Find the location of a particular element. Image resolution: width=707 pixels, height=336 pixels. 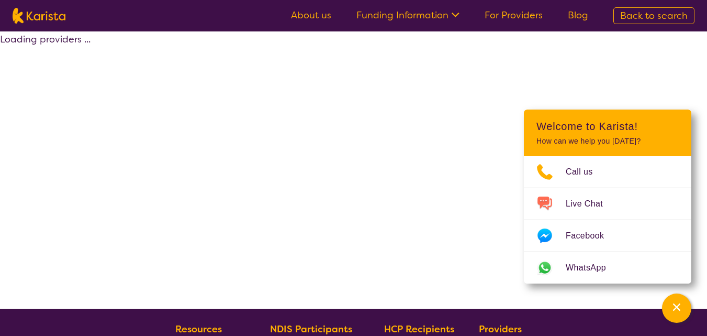

b: NDIS Participants is located at coordinates (311, 329).